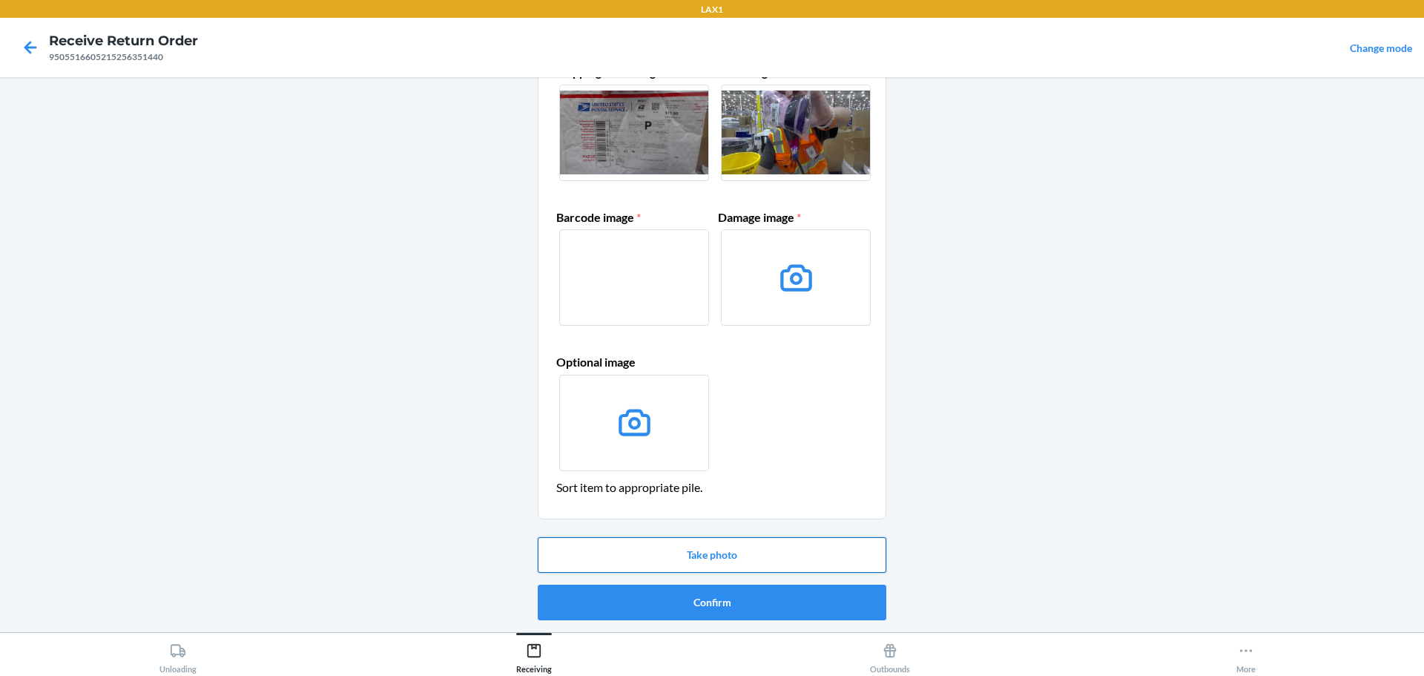  What do you see at coordinates (712, 10) in the screenshot?
I see `p: LAX1` at bounding box center [712, 10].